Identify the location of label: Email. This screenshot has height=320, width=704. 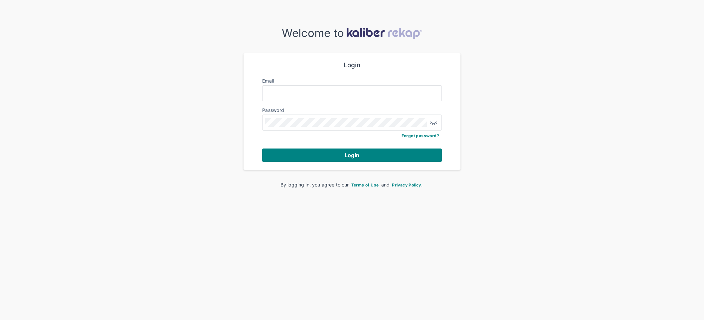
(268, 80).